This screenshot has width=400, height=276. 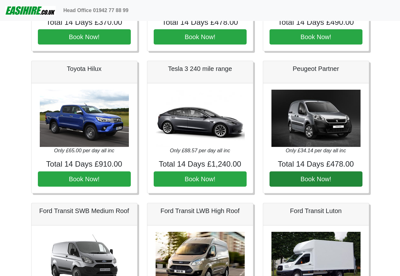 What do you see at coordinates (316, 211) in the screenshot?
I see `h5: Ford Transit Luton` at bounding box center [316, 211].